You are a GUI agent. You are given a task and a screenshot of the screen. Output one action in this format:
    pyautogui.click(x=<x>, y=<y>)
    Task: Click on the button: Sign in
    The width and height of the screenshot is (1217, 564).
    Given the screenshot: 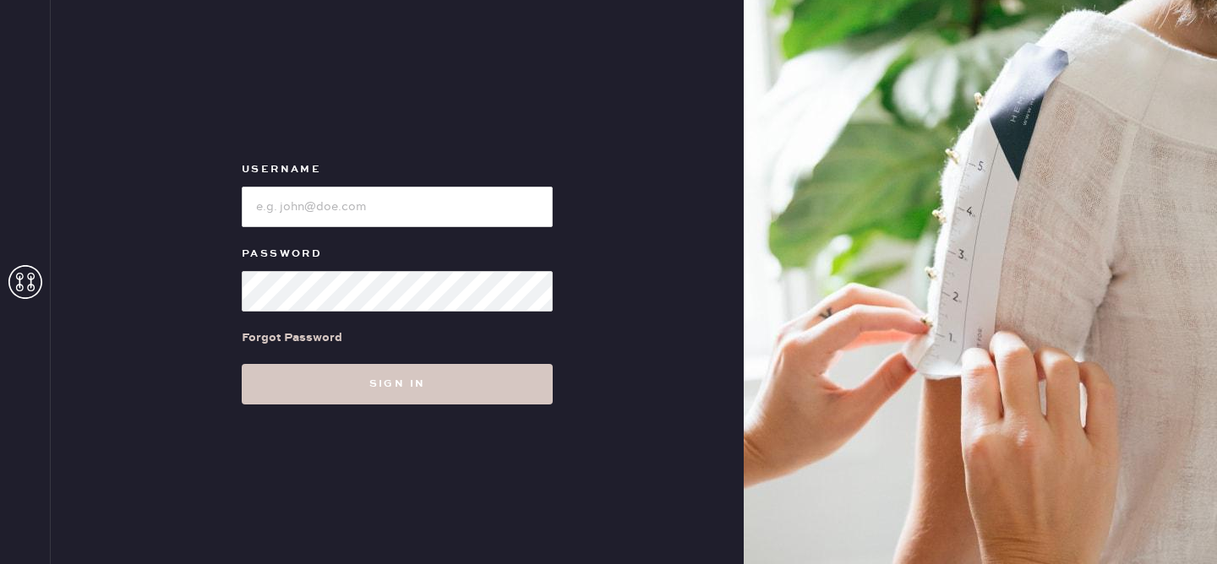 What is the action you would take?
    pyautogui.click(x=397, y=384)
    